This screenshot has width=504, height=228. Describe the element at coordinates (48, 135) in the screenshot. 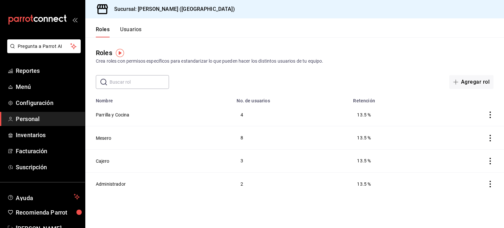

I see `span: Inventarios` at that location.